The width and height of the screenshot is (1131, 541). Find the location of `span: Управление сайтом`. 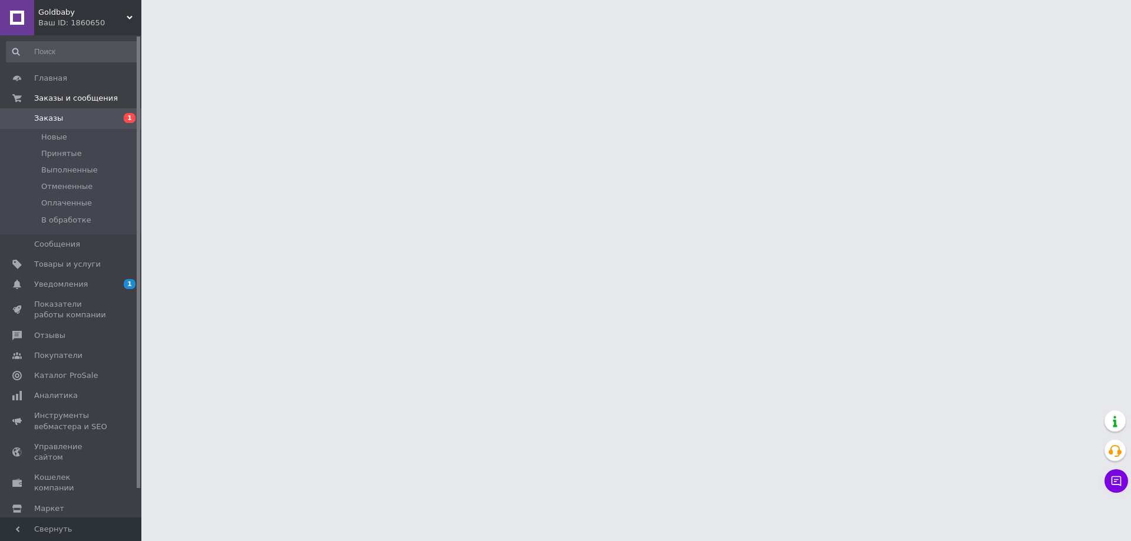

span: Управление сайтом is located at coordinates (71, 452).